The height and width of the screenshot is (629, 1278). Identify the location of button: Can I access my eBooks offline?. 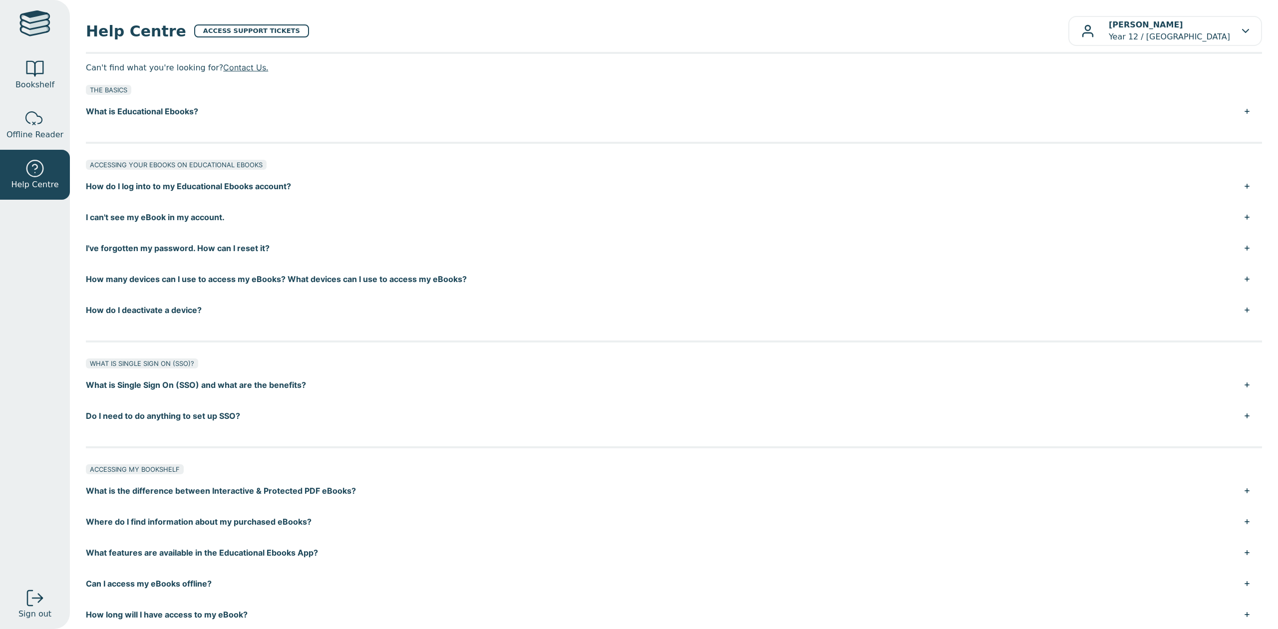
(674, 583).